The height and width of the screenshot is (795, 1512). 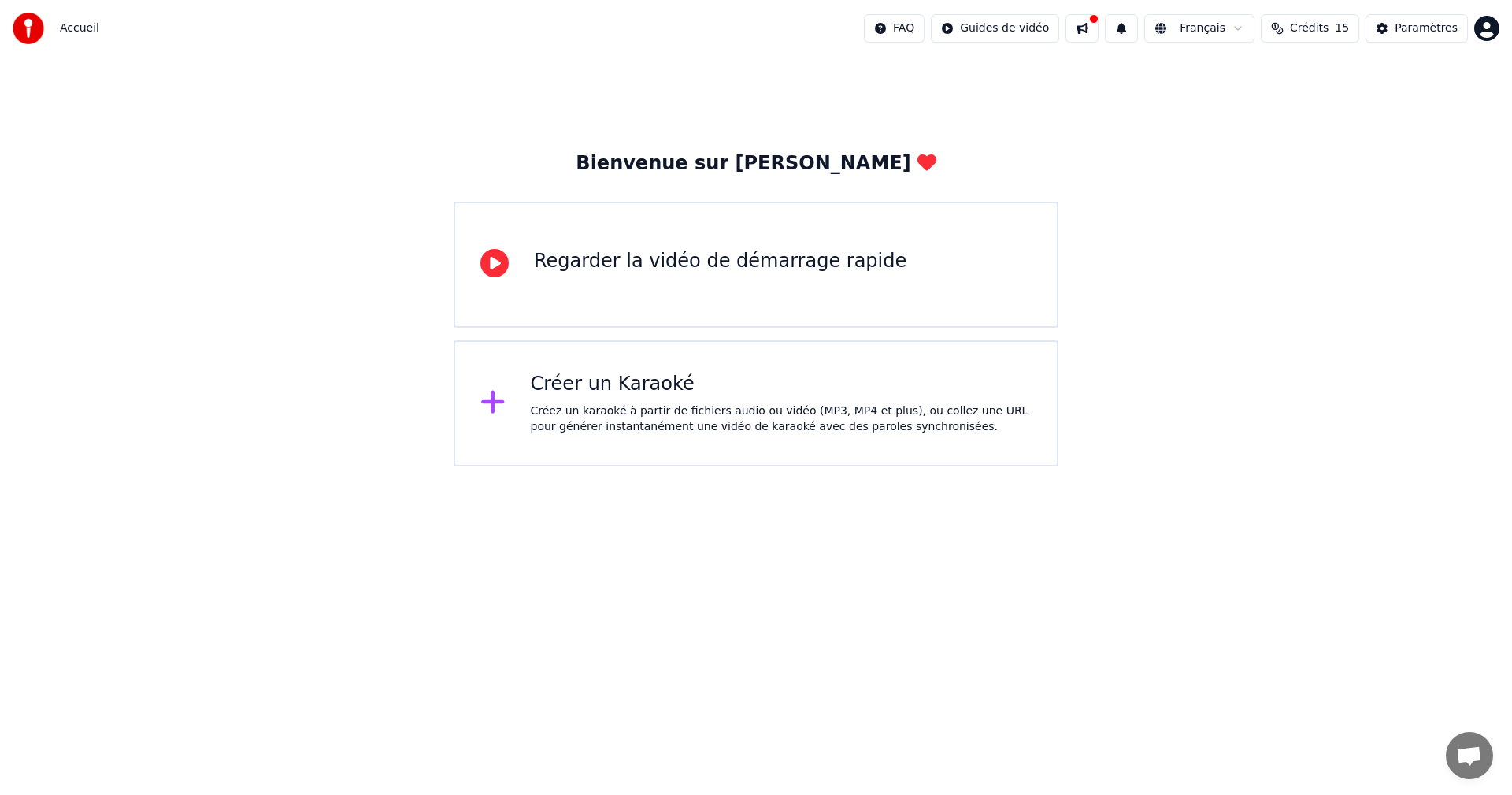 I want to click on button: Guides de vidéo, so click(x=995, y=28).